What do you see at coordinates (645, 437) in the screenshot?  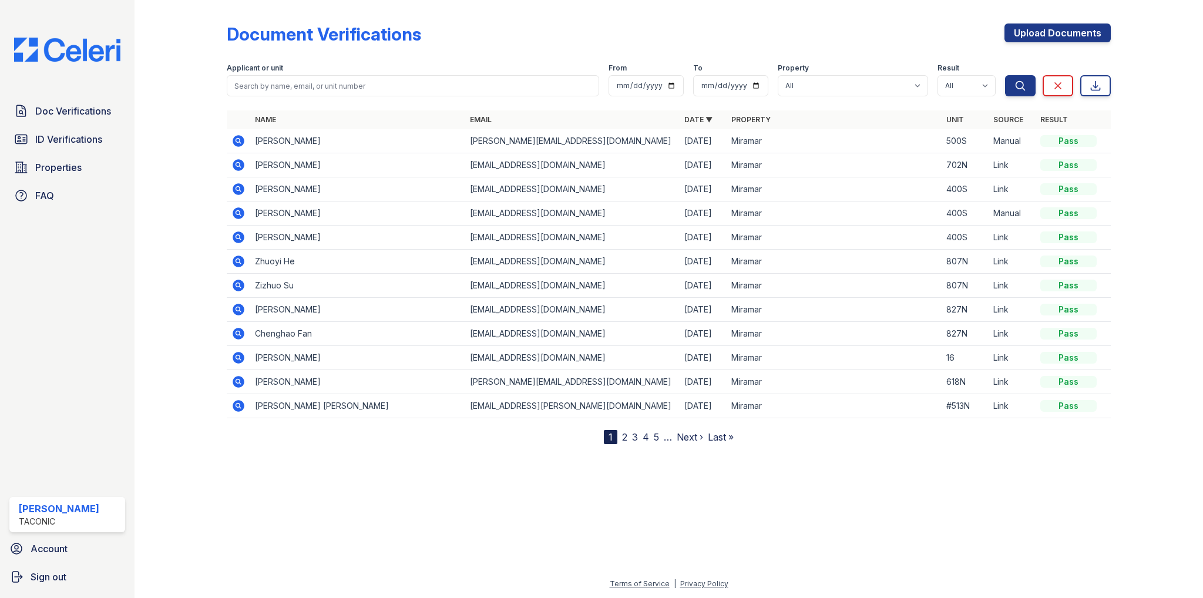 I see `a: 4` at bounding box center [645, 437].